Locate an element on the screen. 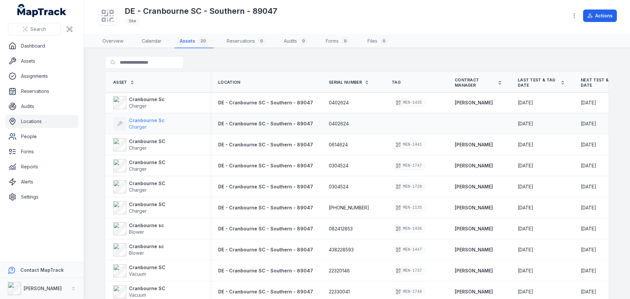  span: 0614624 is located at coordinates (338, 145).